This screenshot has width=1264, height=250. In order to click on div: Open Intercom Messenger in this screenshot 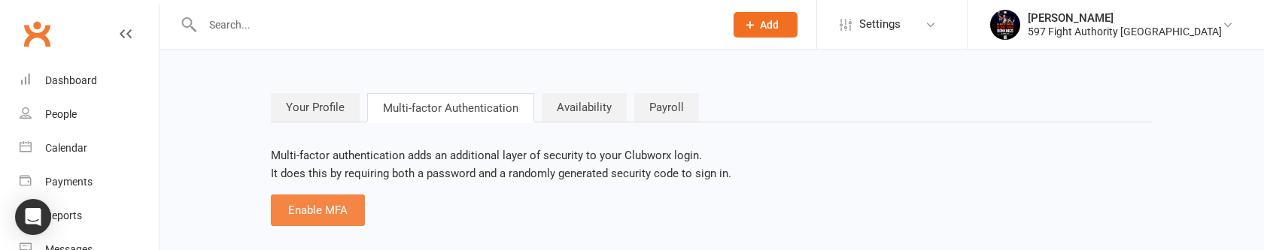, I will do `click(33, 217)`.